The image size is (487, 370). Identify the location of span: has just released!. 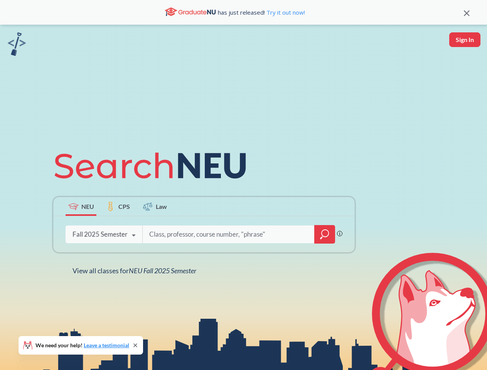
(261, 12).